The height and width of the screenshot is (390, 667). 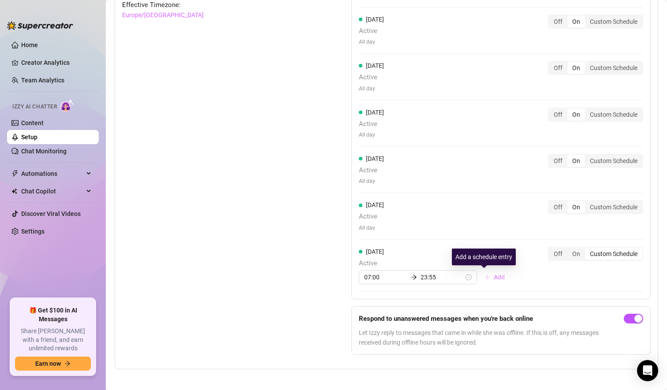 What do you see at coordinates (446, 319) in the screenshot?
I see `strong: Respond to unanswered messages when you're back online` at bounding box center [446, 319].